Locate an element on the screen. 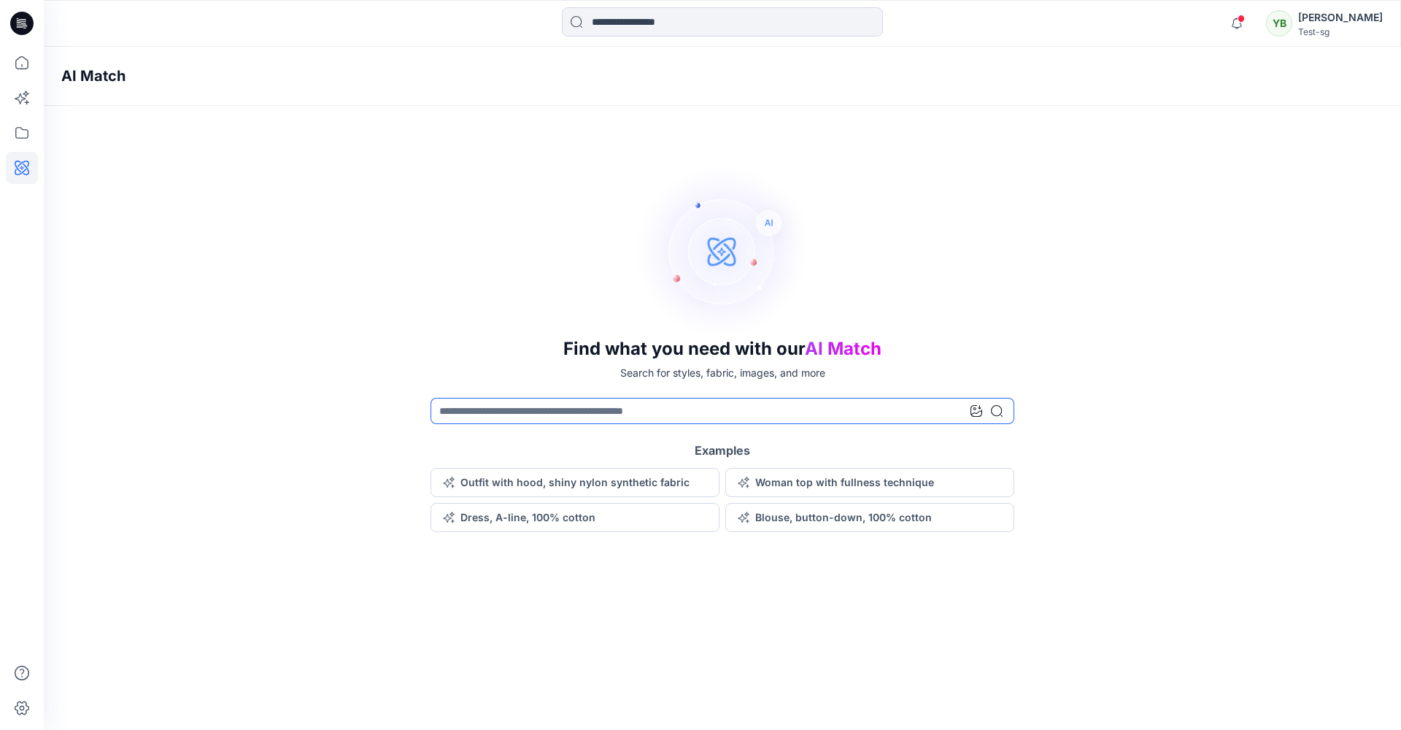  button: Outfit with hood, shiny nylon synthetic fabric is located at coordinates (575, 482).